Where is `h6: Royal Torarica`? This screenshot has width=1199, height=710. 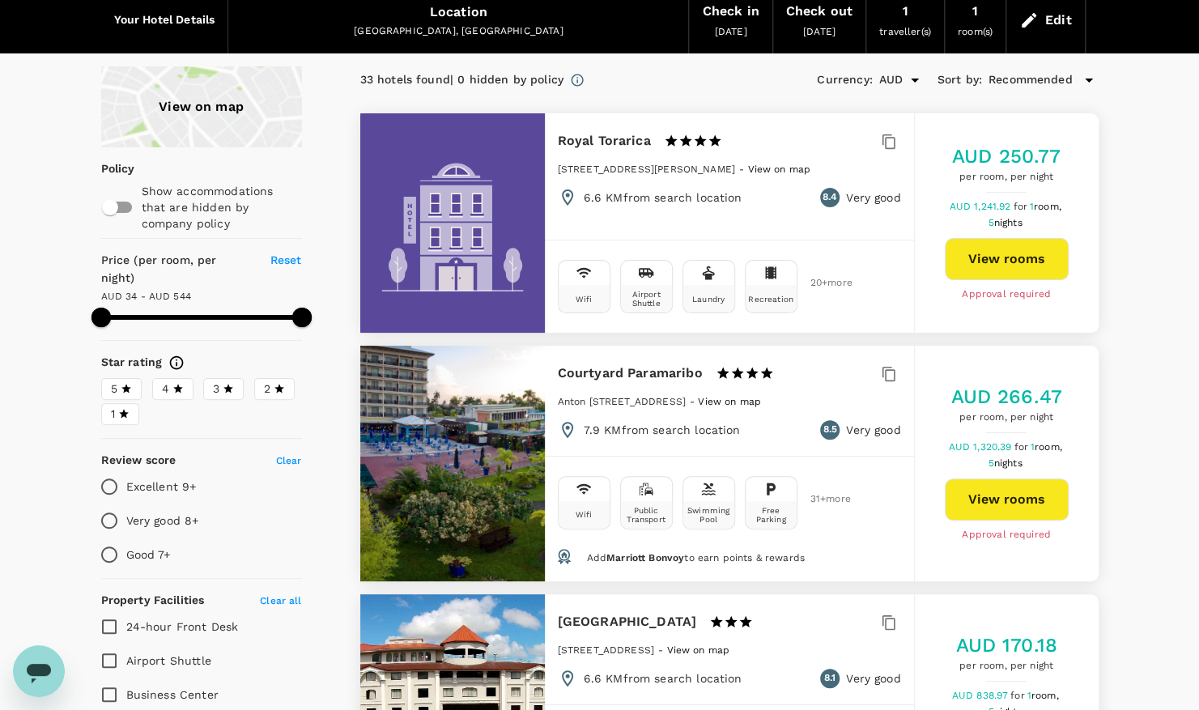
h6: Royal Torarica is located at coordinates (604, 141).